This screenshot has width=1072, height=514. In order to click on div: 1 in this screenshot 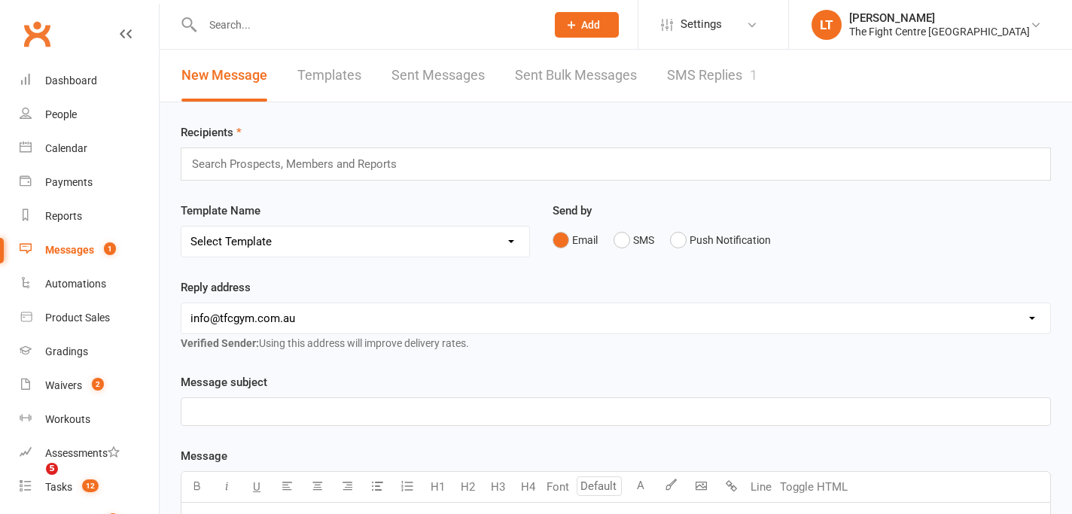, I will do `click(754, 75)`.